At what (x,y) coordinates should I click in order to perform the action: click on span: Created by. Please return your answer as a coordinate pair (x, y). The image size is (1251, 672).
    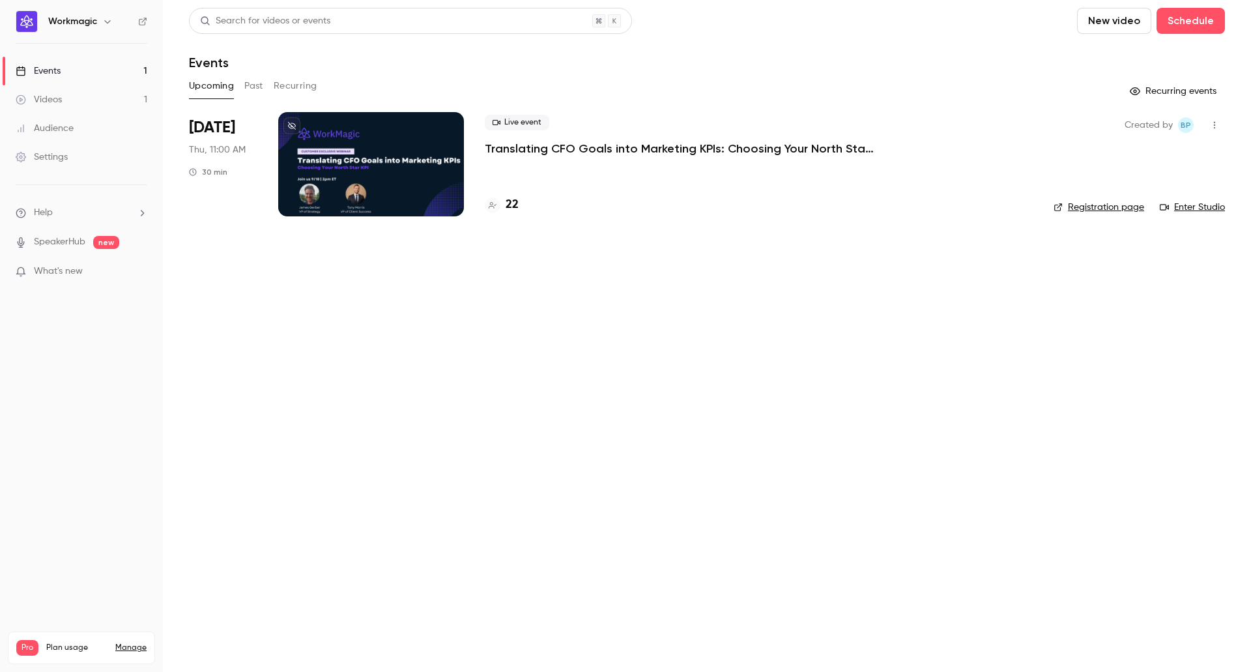
    Looking at the image, I should click on (1149, 125).